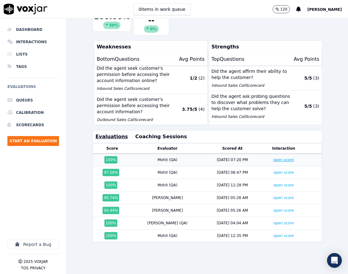 This screenshot has width=348, height=274. Describe the element at coordinates (33, 67) in the screenshot. I see `a: Tags` at that location.